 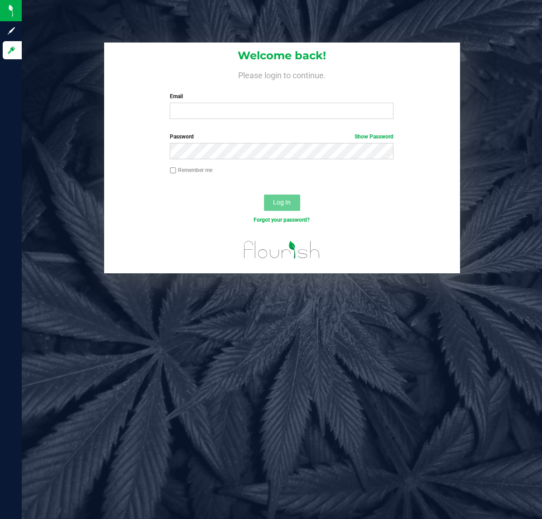 What do you see at coordinates (173, 171) in the screenshot?
I see `input: Remember me` at bounding box center [173, 171].